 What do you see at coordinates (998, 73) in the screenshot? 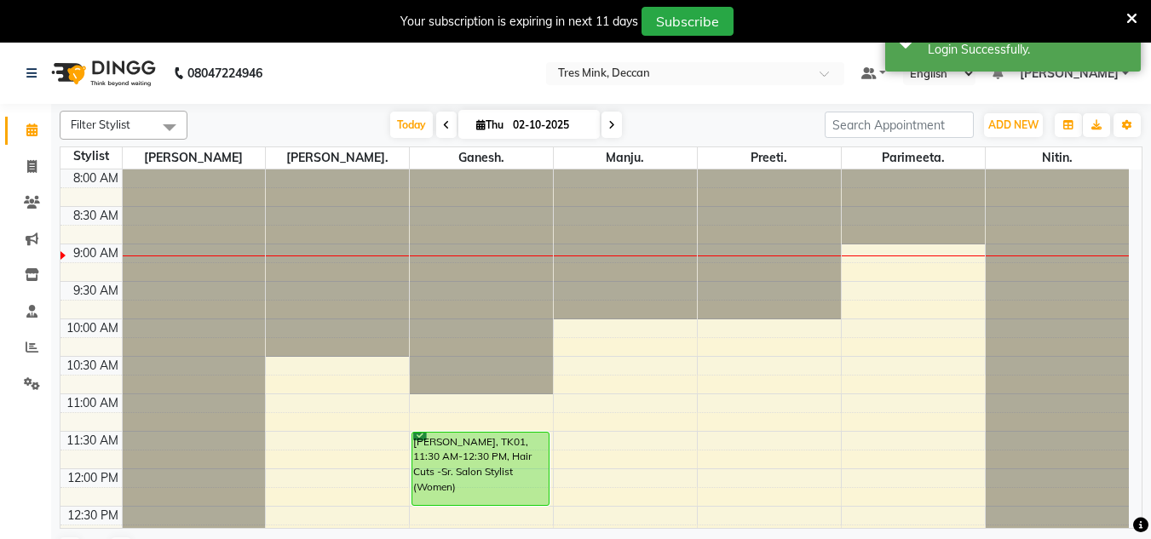
I see `a: 12` at bounding box center [998, 73].